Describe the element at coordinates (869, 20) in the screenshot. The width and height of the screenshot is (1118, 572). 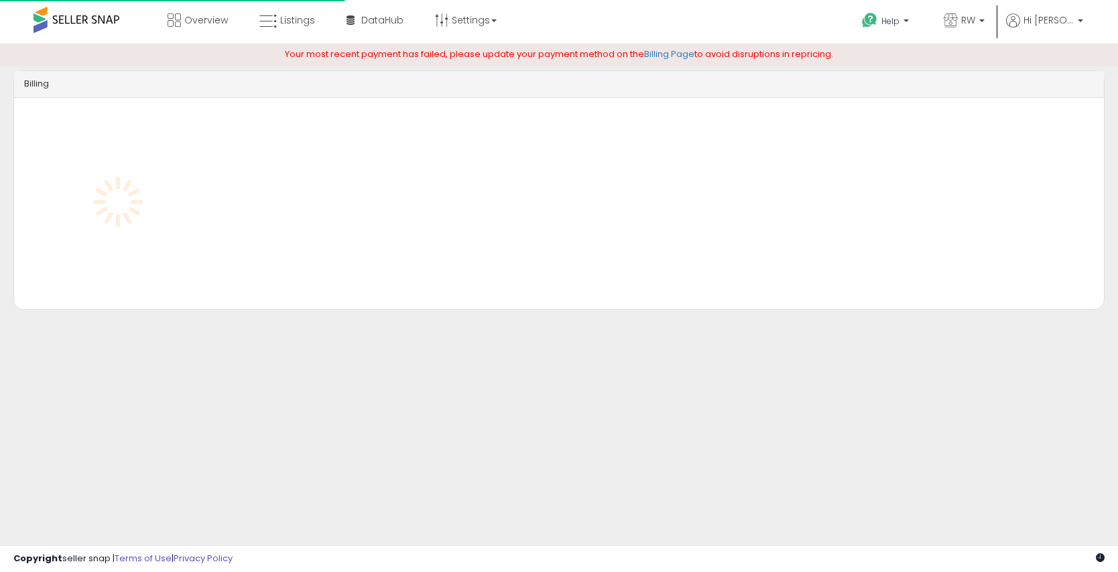
I see `i: Get Help` at that location.